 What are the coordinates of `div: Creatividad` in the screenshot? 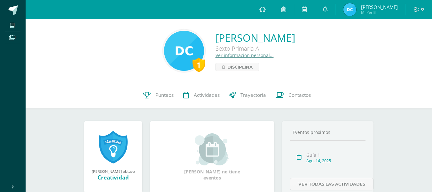 It's located at (113, 177).